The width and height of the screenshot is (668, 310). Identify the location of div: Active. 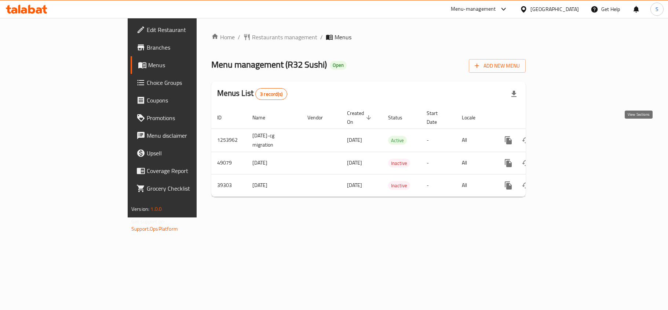
(397, 140).